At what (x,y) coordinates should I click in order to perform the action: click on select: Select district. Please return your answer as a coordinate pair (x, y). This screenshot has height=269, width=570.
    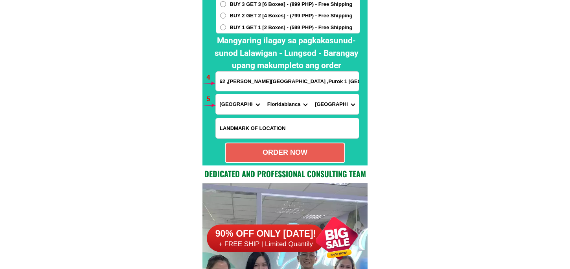
    Looking at the image, I should click on (287, 104).